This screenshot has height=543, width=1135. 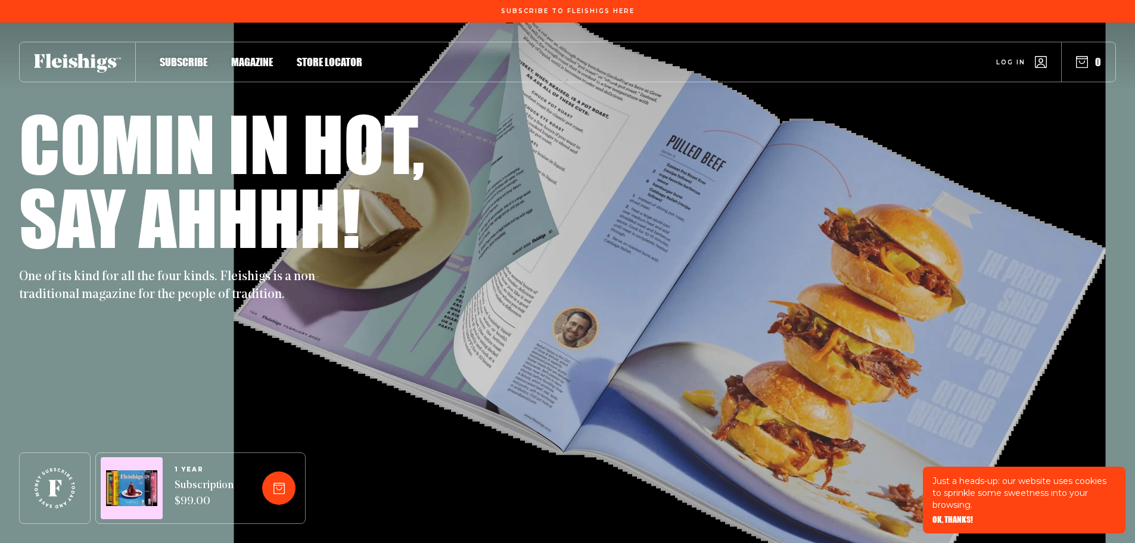 I want to click on span: Subscribe, so click(x=183, y=62).